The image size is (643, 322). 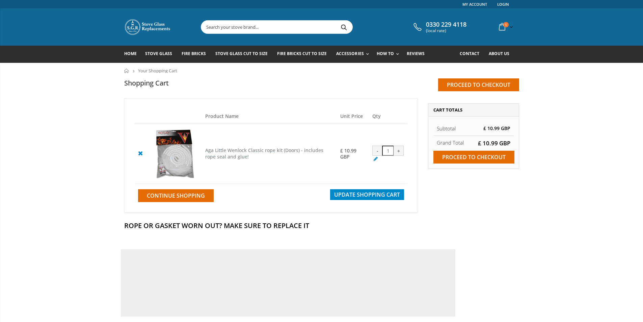 What do you see at coordinates (367, 194) in the screenshot?
I see `span: Update Shopping Cart` at bounding box center [367, 194].